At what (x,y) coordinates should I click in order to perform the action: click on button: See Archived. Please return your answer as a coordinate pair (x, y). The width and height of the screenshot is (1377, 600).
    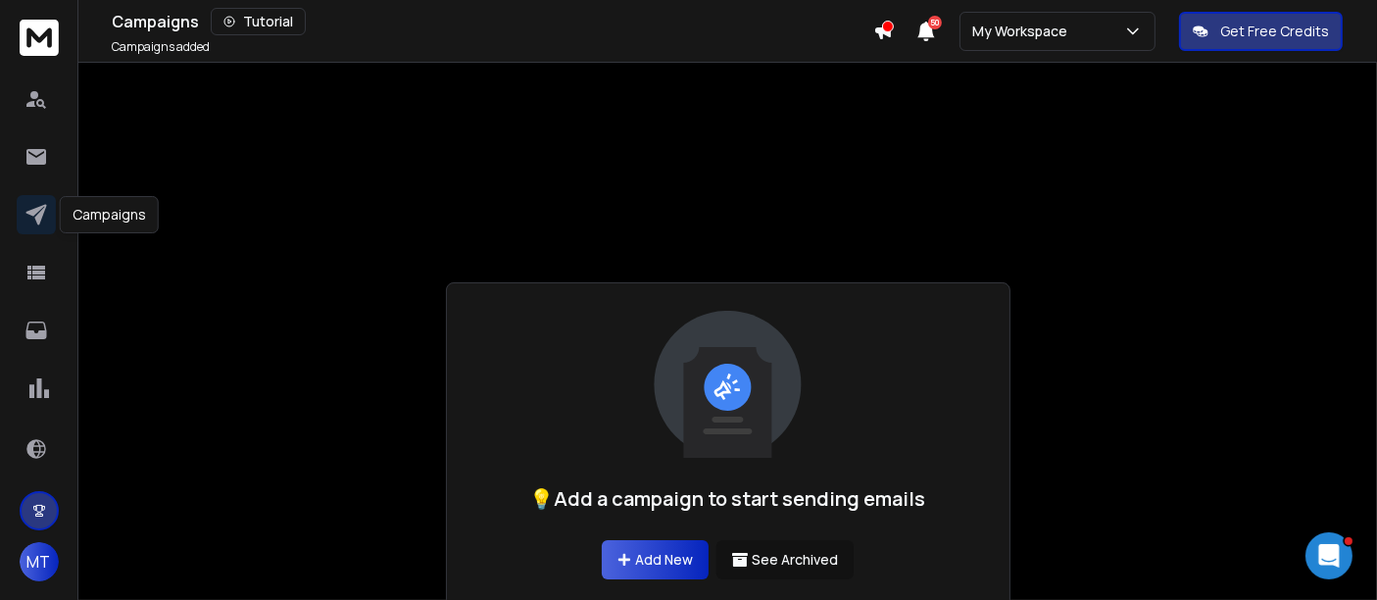
    Looking at the image, I should click on (785, 560).